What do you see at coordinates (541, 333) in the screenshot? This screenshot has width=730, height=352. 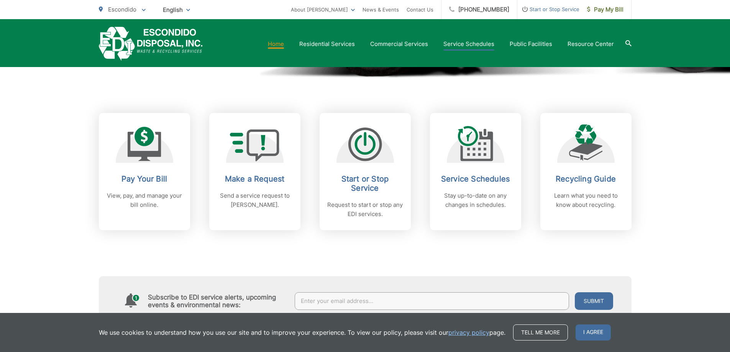 I see `a: Tell me more` at bounding box center [541, 333].